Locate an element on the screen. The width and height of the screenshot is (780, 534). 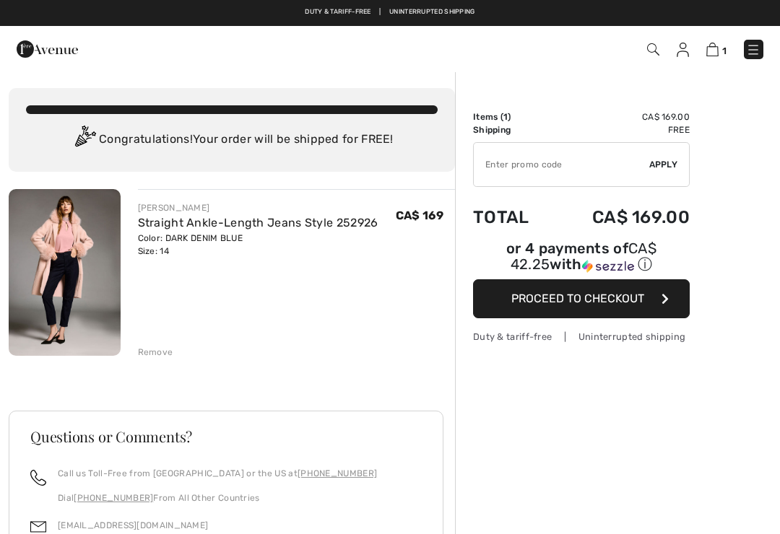
span: Apply is located at coordinates (664, 165).